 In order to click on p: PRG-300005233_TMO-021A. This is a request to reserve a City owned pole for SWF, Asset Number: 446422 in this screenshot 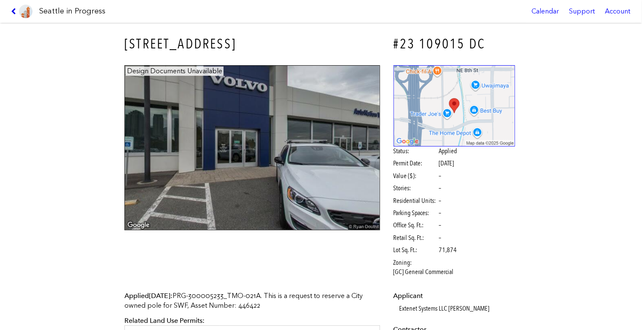, I will do `click(252, 301)`.